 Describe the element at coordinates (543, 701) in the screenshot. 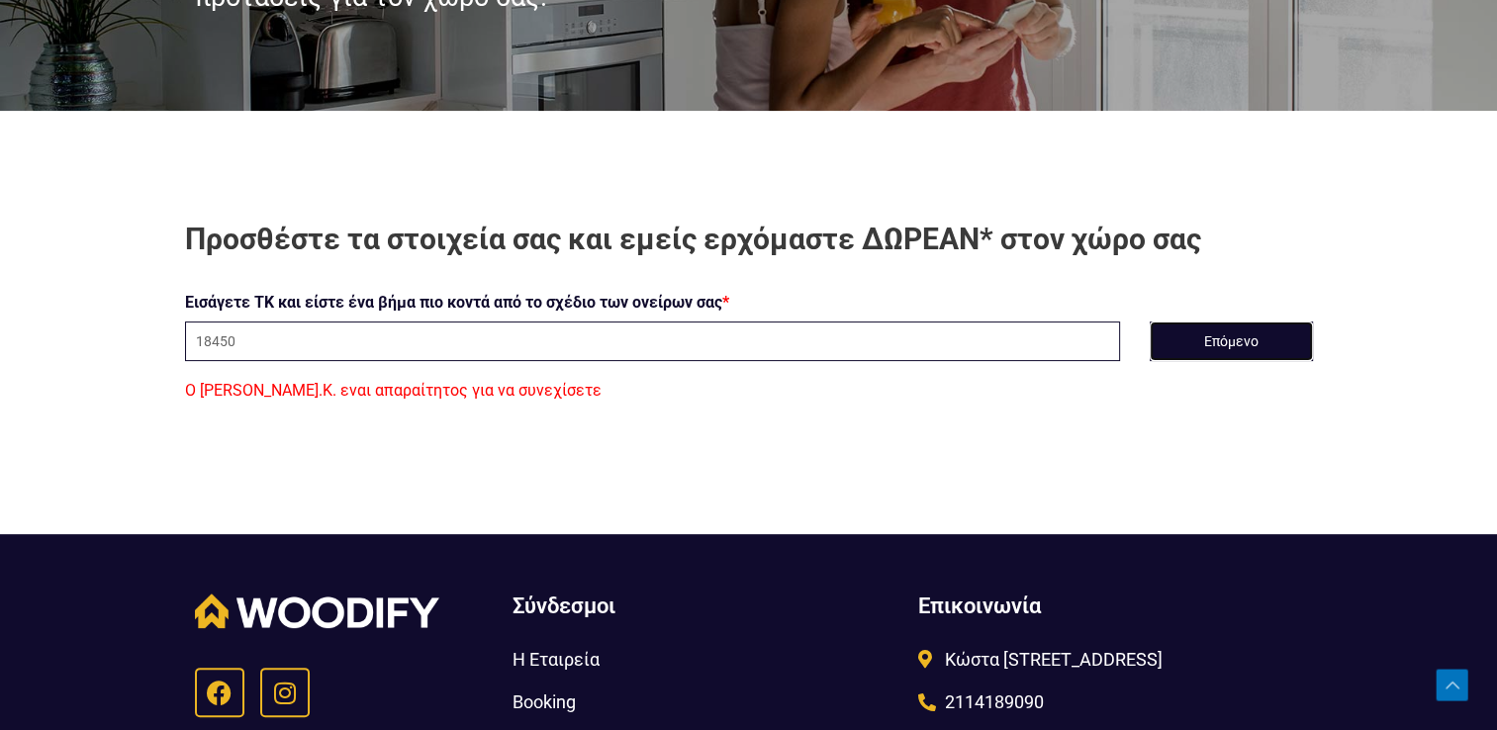

I see `span: Booking` at that location.